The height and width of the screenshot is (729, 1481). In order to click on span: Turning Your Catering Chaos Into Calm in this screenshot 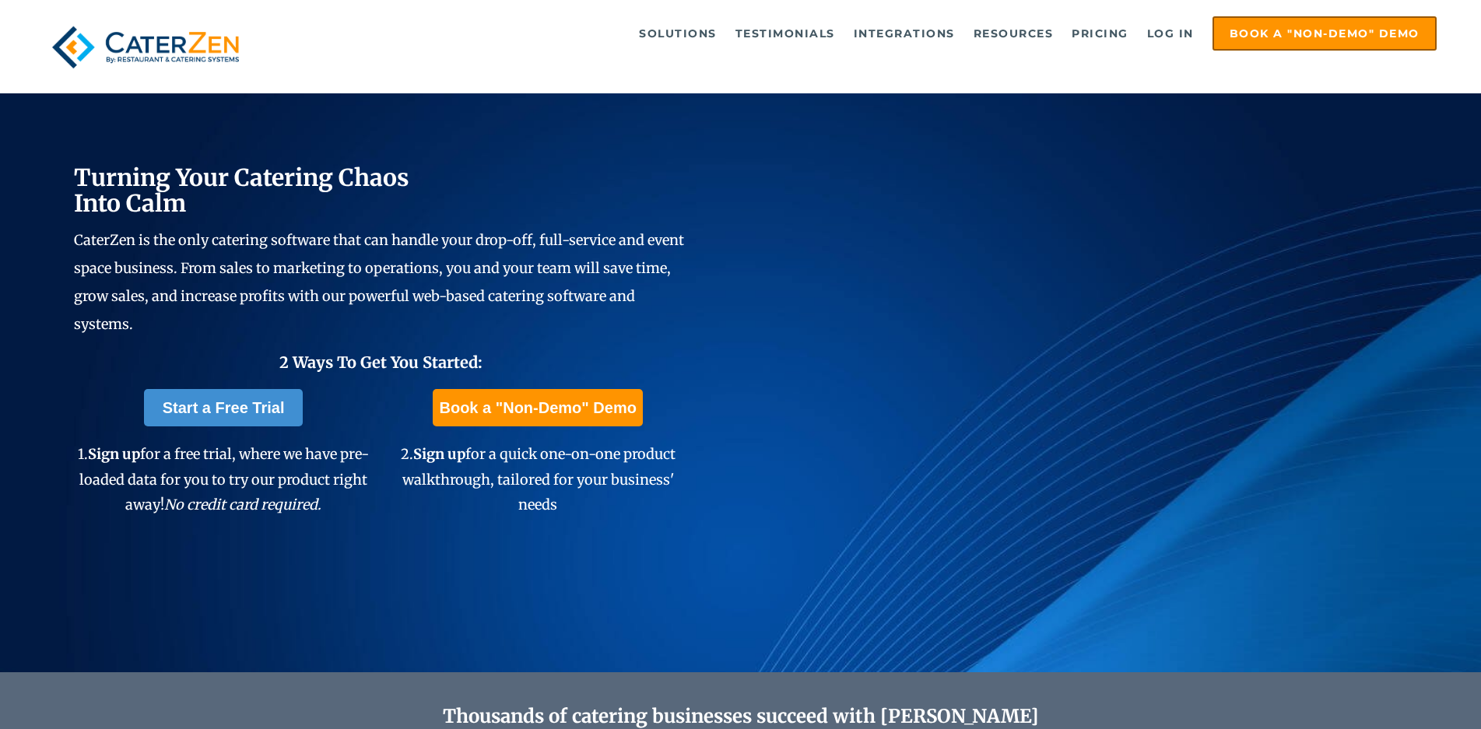, I will do `click(241, 190)`.